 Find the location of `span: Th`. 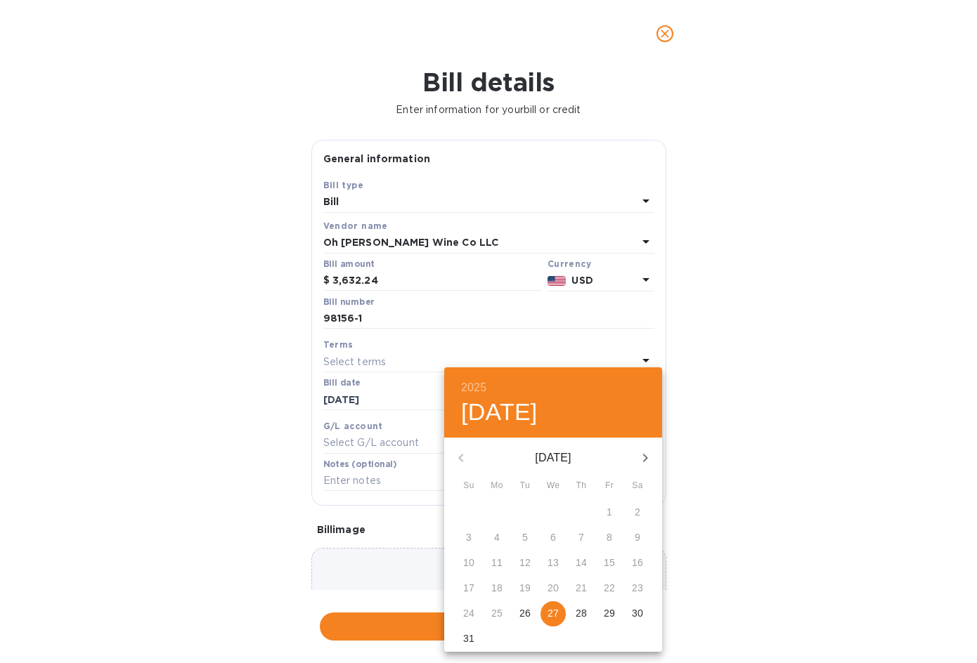

span: Th is located at coordinates (581, 486).